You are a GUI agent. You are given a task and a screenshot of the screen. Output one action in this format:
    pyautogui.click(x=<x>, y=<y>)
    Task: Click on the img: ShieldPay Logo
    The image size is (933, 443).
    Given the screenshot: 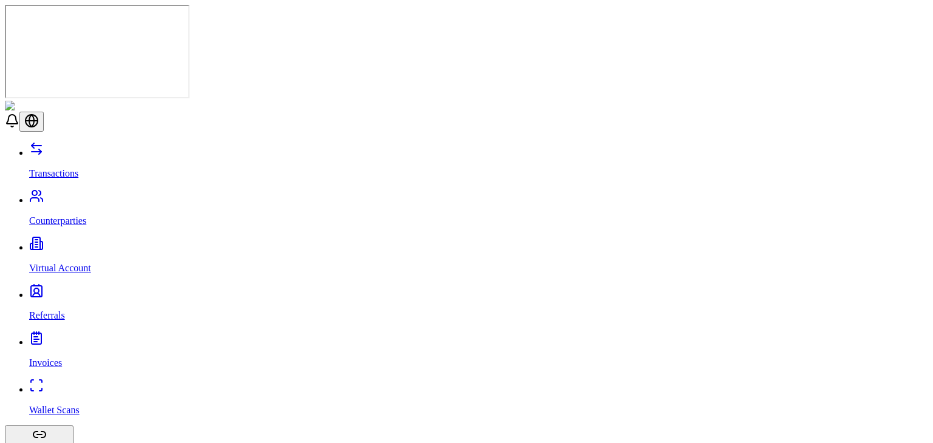 What is the action you would take?
    pyautogui.click(x=41, y=106)
    